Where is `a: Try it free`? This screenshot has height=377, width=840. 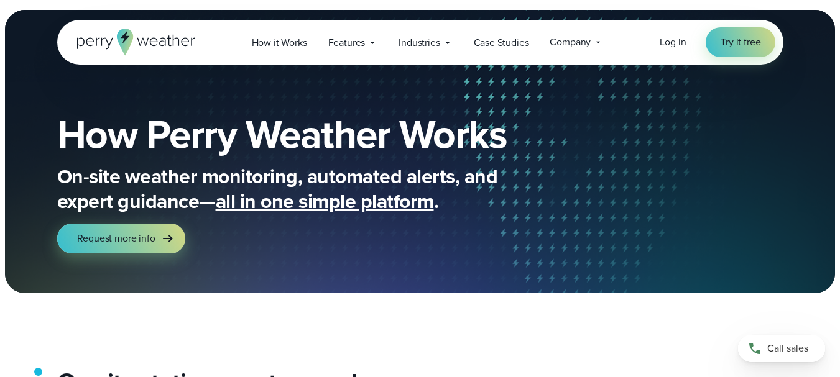 a: Try it free is located at coordinates (740, 42).